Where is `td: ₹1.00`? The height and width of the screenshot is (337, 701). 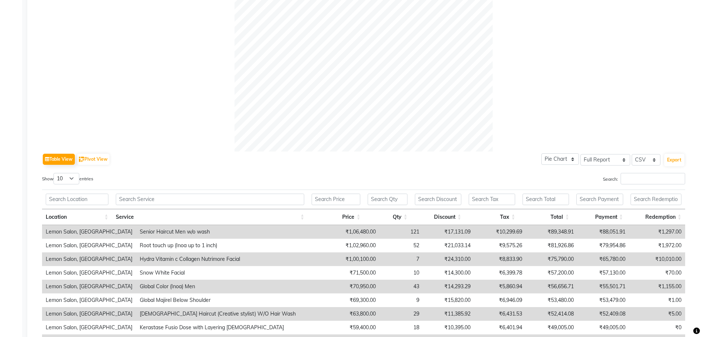 td: ₹1.00 is located at coordinates (658, 300).